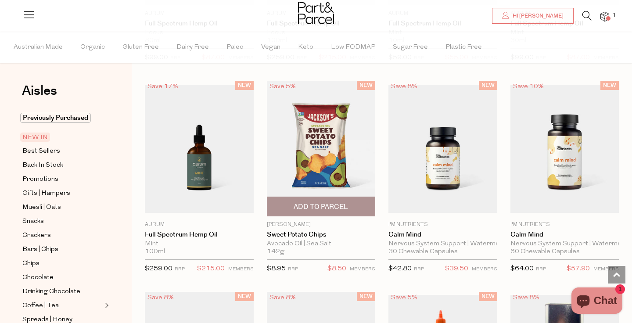 The image size is (632, 323). What do you see at coordinates (62, 118) in the screenshot?
I see `a: Previously Purchased` at bounding box center [62, 118].